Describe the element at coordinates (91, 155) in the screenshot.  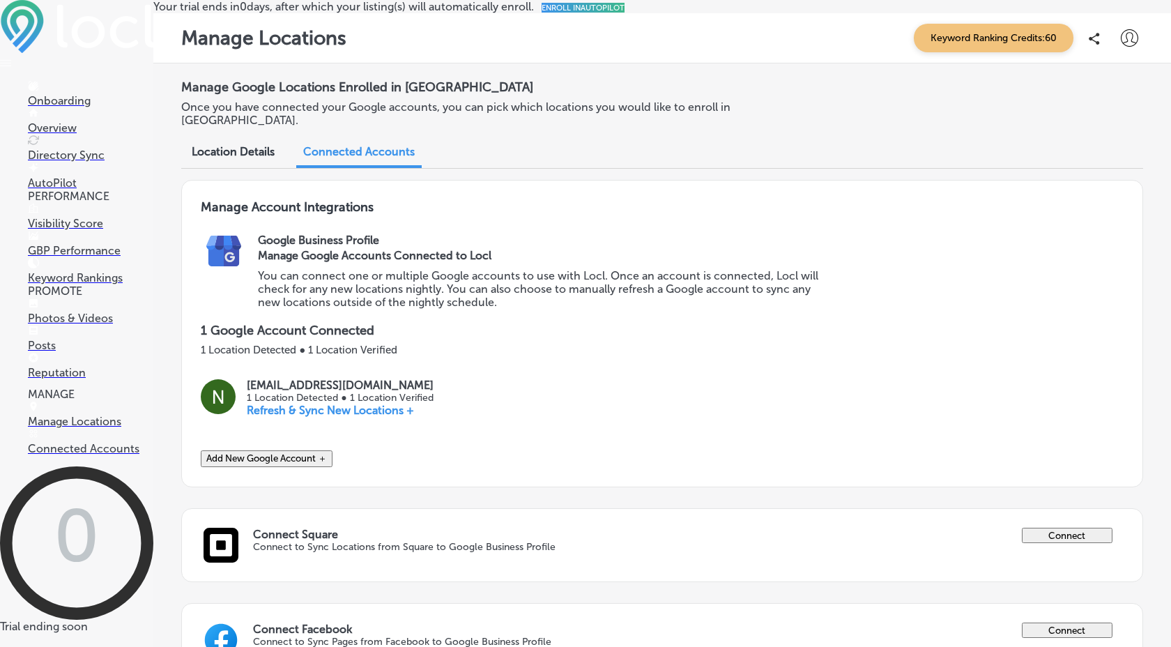
I see `p: Directory Sync` at that location.